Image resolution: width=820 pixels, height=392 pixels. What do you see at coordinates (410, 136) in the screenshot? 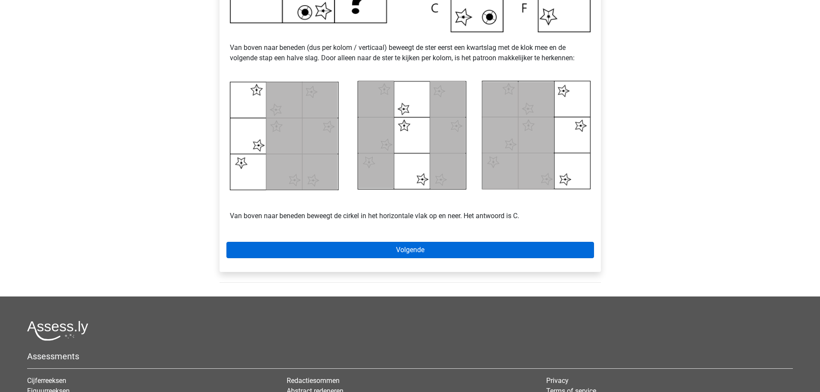
I see `img: Voorbeeld3_2.png` at bounding box center [410, 136].